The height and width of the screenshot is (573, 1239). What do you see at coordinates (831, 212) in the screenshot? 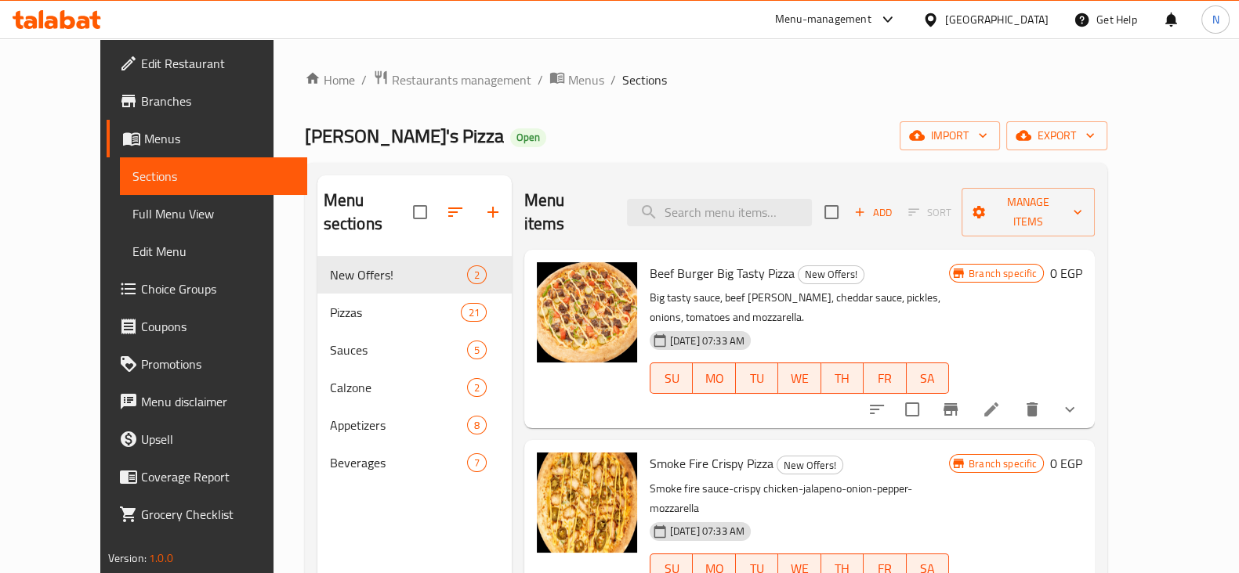
I see `span: Select section` at bounding box center [831, 212].